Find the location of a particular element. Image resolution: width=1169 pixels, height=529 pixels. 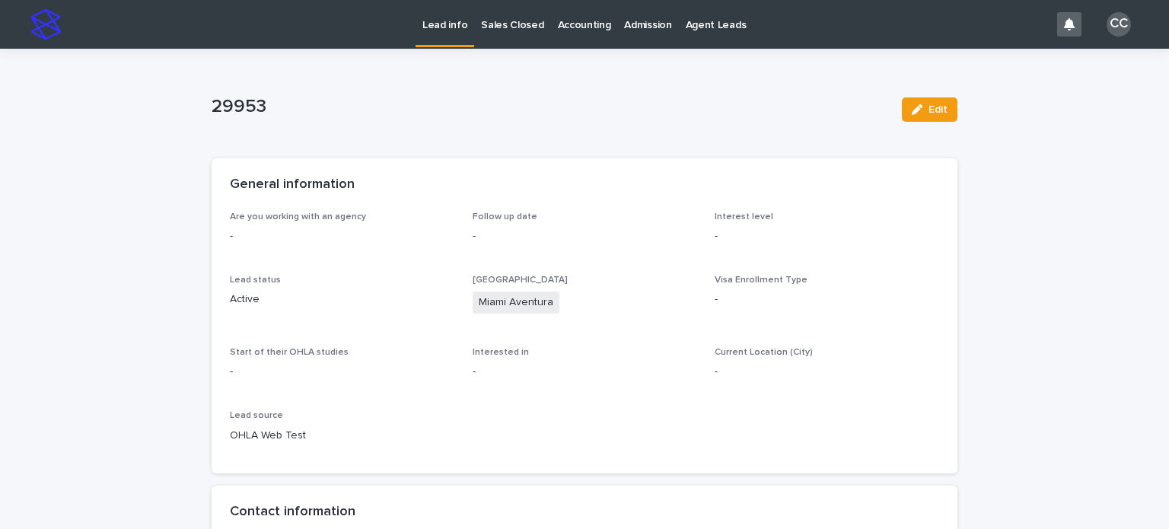

span: Start of their OHLA studies is located at coordinates (289, 352).